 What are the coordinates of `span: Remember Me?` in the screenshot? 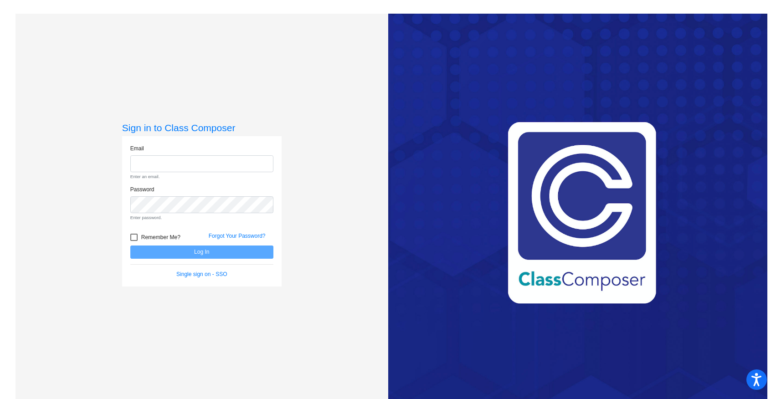 It's located at (161, 237).